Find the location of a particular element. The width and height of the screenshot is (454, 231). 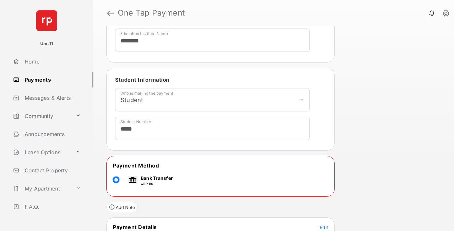

a: Lease Options is located at coordinates (41, 152).